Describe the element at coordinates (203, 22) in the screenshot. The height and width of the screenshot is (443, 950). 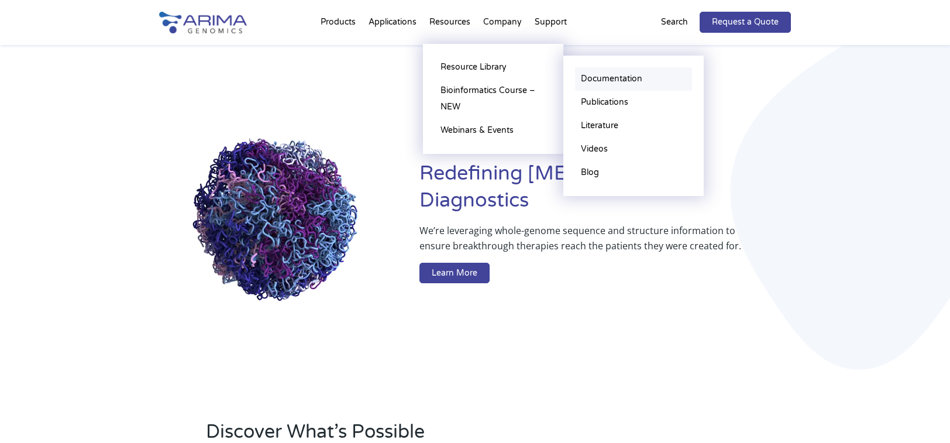
I see `img: Arima-Genomics-logo` at that location.